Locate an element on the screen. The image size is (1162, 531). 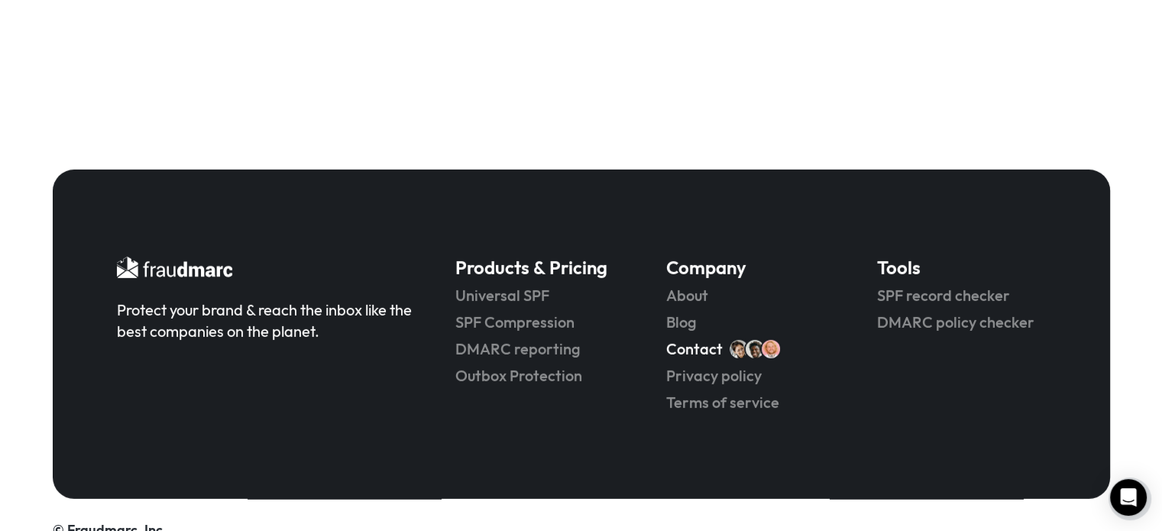
a: Outbox Protection is located at coordinates (539, 376).